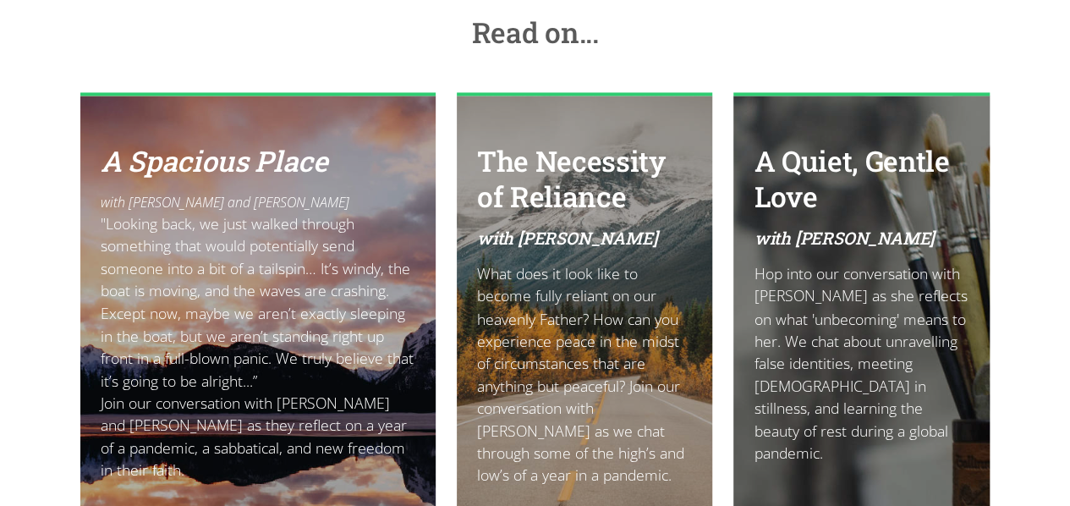 Image resolution: width=1070 pixels, height=506 pixels. Describe the element at coordinates (861, 179) in the screenshot. I see `h2: A Quiet, Gentle Love` at that location.